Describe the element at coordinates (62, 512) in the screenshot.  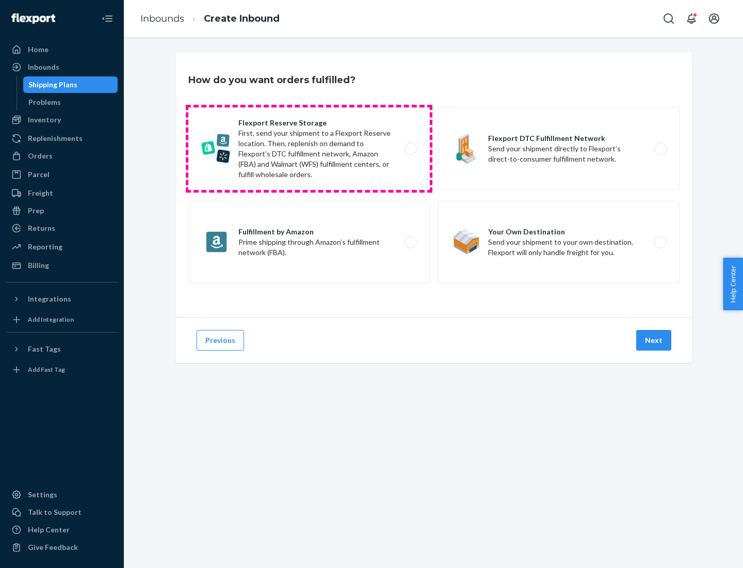
I see `a: Talk to Support` at that location.